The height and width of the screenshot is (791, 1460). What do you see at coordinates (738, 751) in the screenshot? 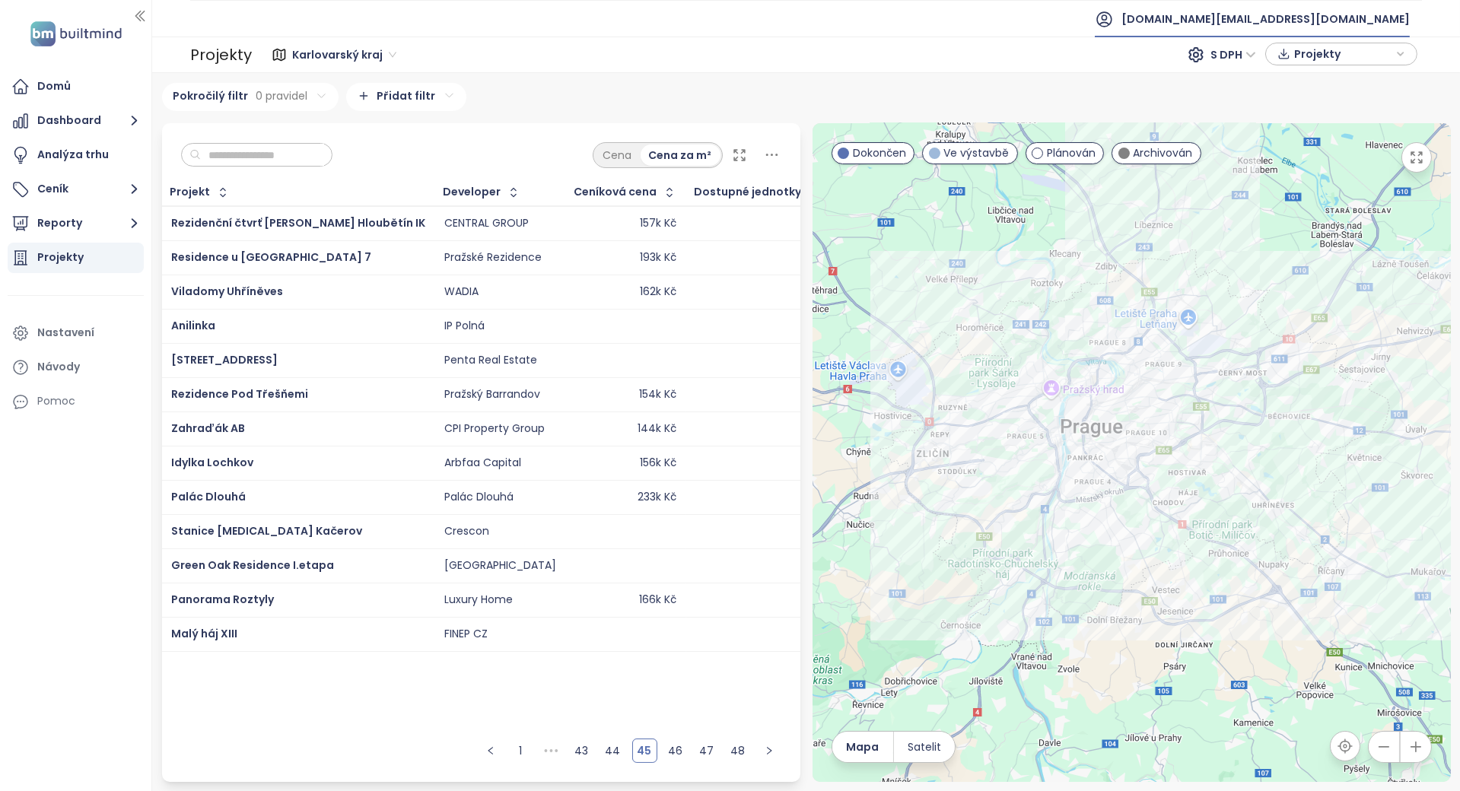
I see `li: 48` at bounding box center [738, 751].